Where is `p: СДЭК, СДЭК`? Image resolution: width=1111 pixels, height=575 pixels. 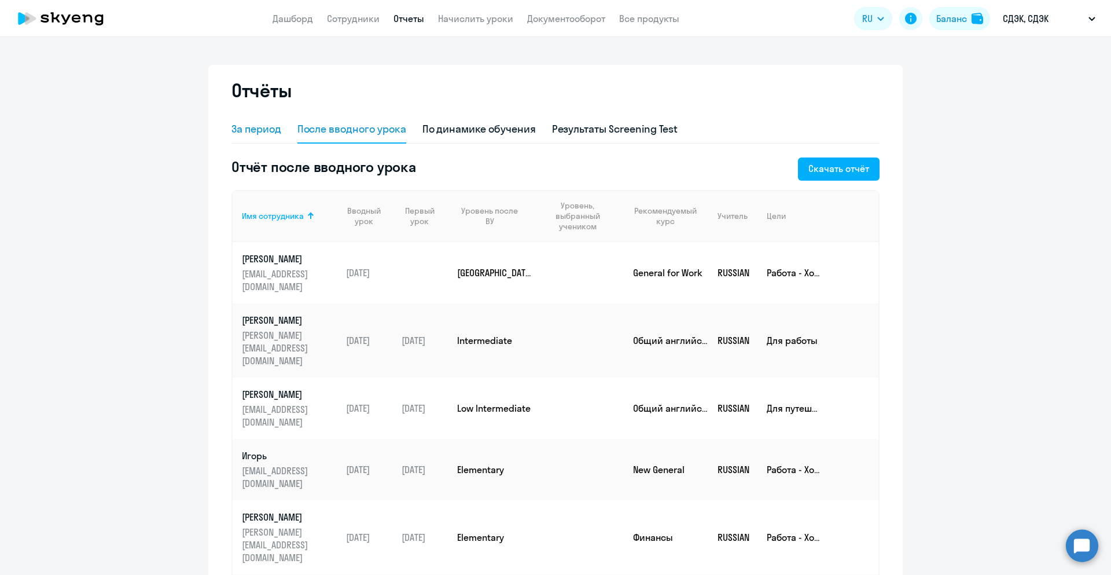
p: СДЭК, СДЭК is located at coordinates (1025, 19).